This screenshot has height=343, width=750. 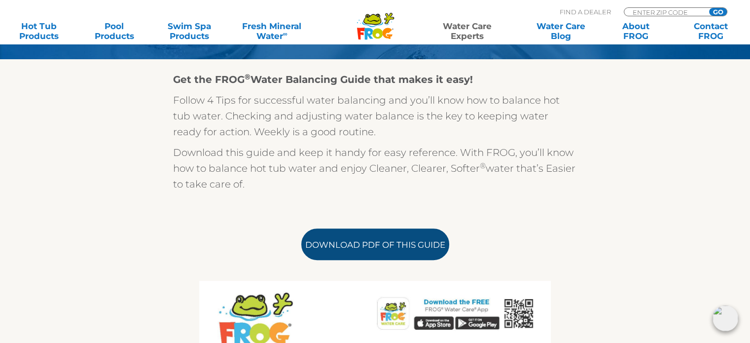 I want to click on a: ContactFROG, so click(x=711, y=31).